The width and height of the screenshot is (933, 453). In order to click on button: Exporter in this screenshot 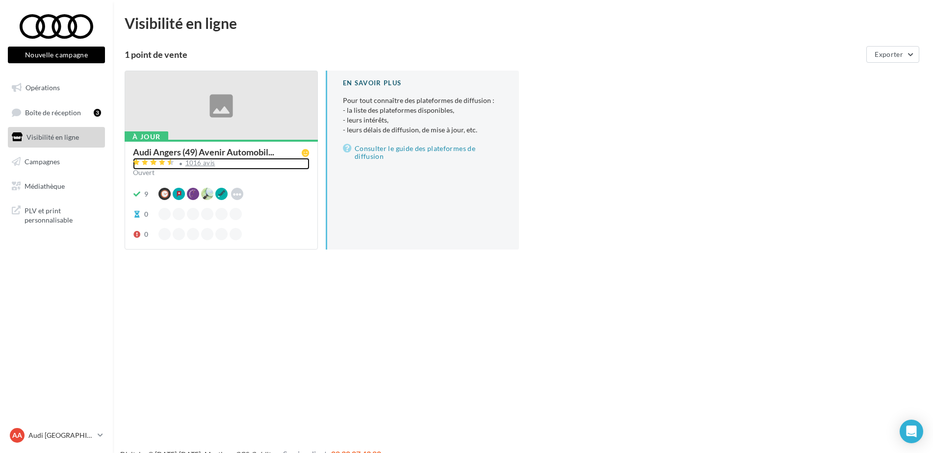, I will do `click(893, 54)`.